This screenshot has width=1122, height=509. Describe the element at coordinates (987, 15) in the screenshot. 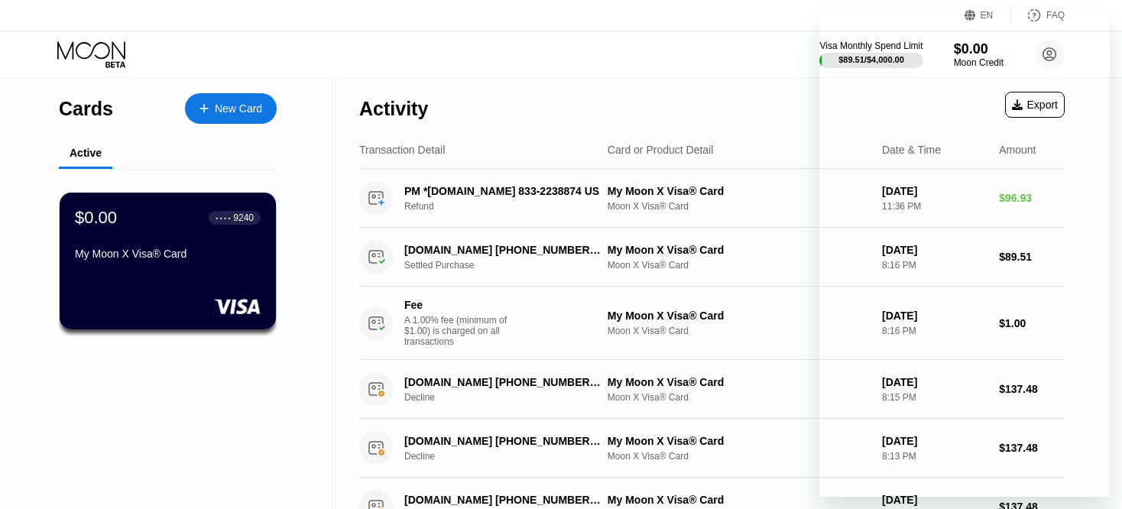

I see `div: EN` at that location.